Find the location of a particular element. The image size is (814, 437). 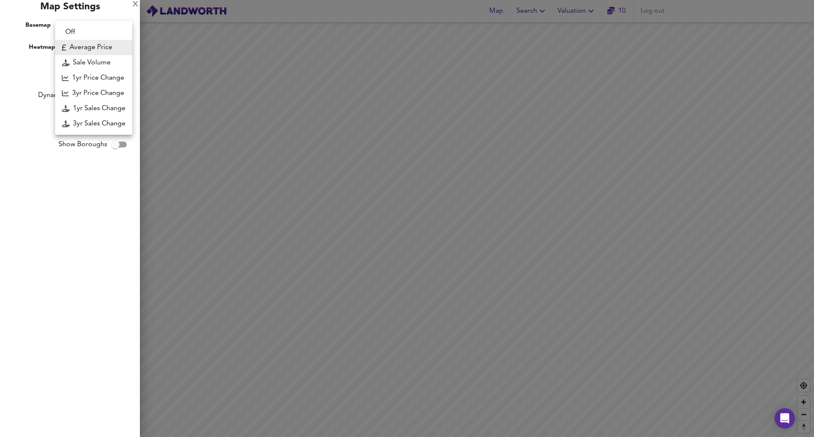

div: Open Intercom Messenger is located at coordinates (785, 419).